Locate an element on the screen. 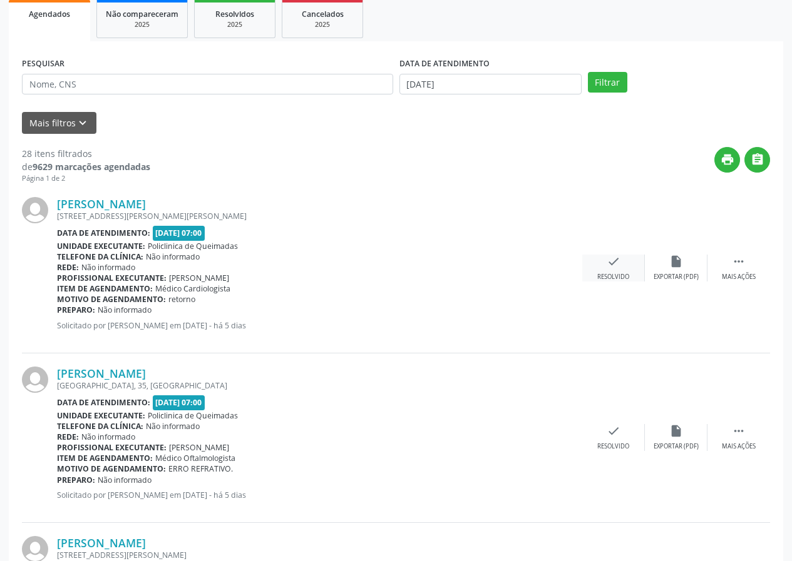 This screenshot has height=561, width=792. span: Médico Cardiologista is located at coordinates (193, 288).